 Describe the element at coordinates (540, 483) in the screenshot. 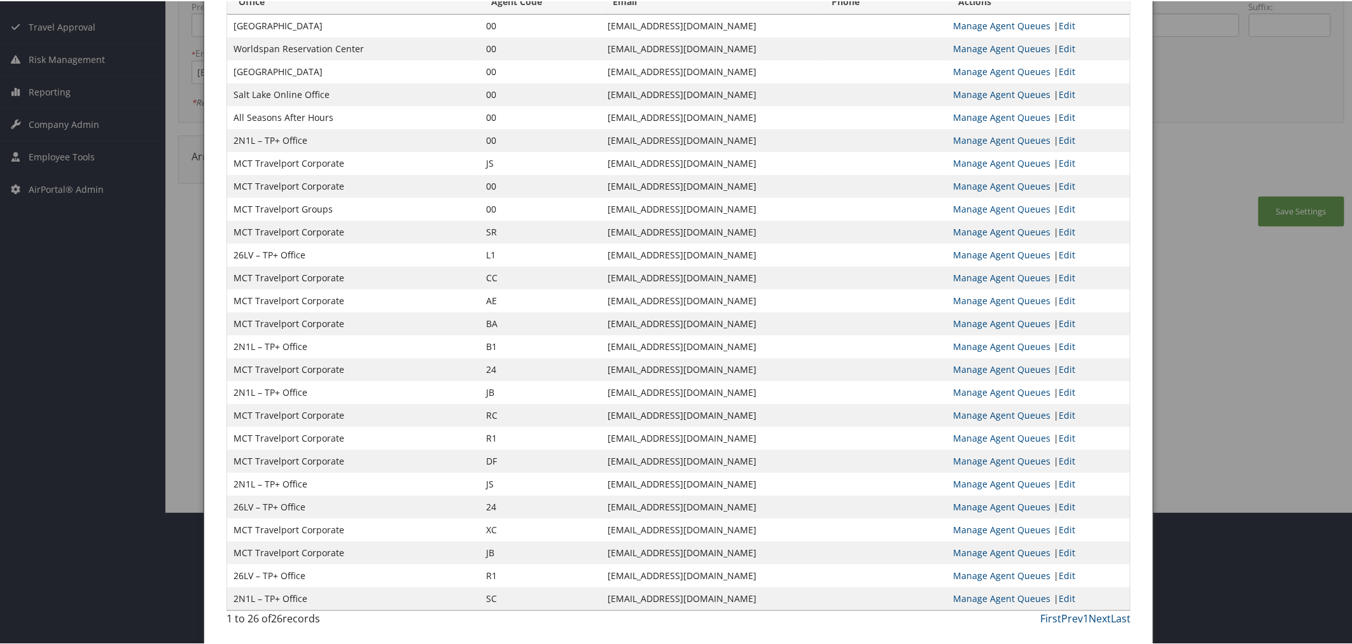

I see `td: JS` at that location.